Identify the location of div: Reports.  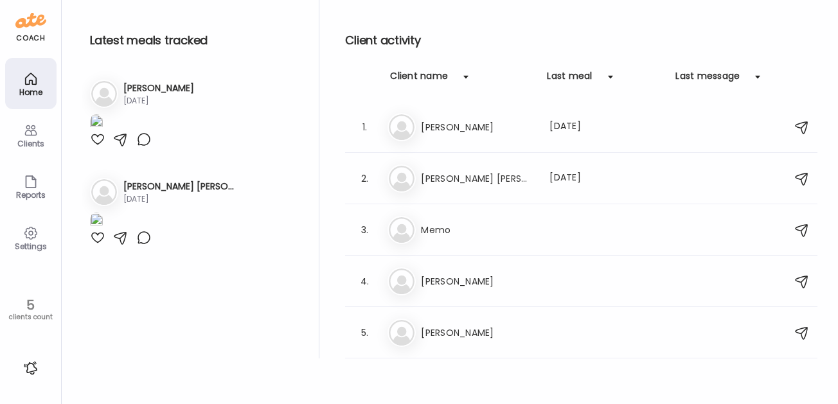
(31, 195).